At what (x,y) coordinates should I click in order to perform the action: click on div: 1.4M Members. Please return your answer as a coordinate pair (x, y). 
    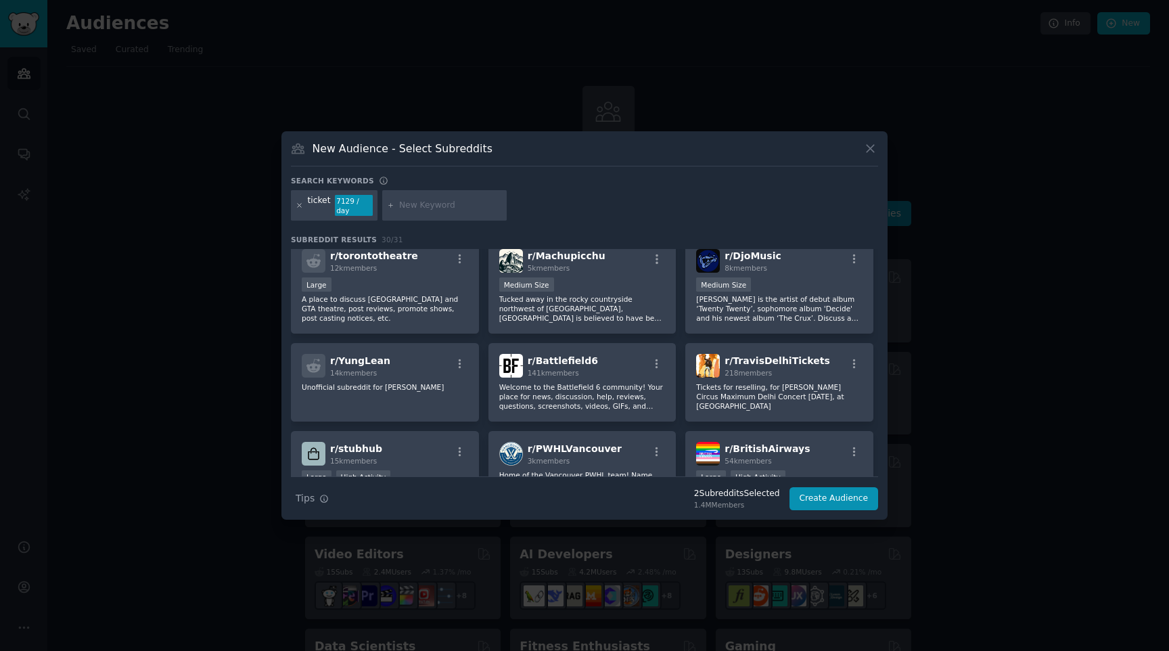
    Looking at the image, I should click on (737, 505).